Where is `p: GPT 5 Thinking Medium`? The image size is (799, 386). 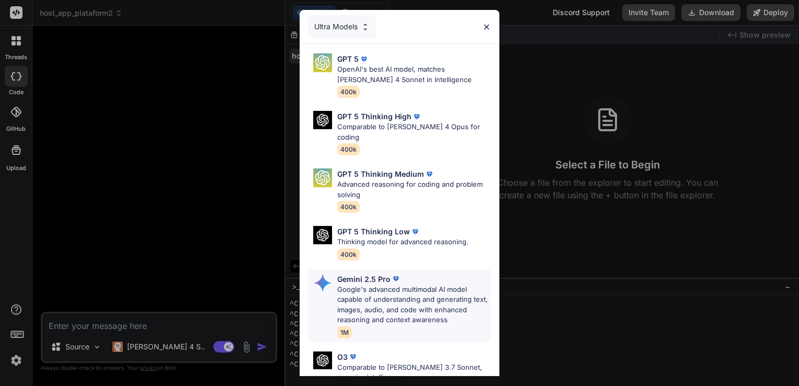 p: GPT 5 Thinking Medium is located at coordinates (381, 174).